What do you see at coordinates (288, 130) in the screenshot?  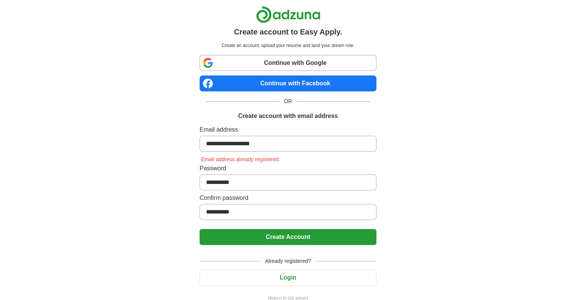 I see `label: Email address` at bounding box center [288, 130].